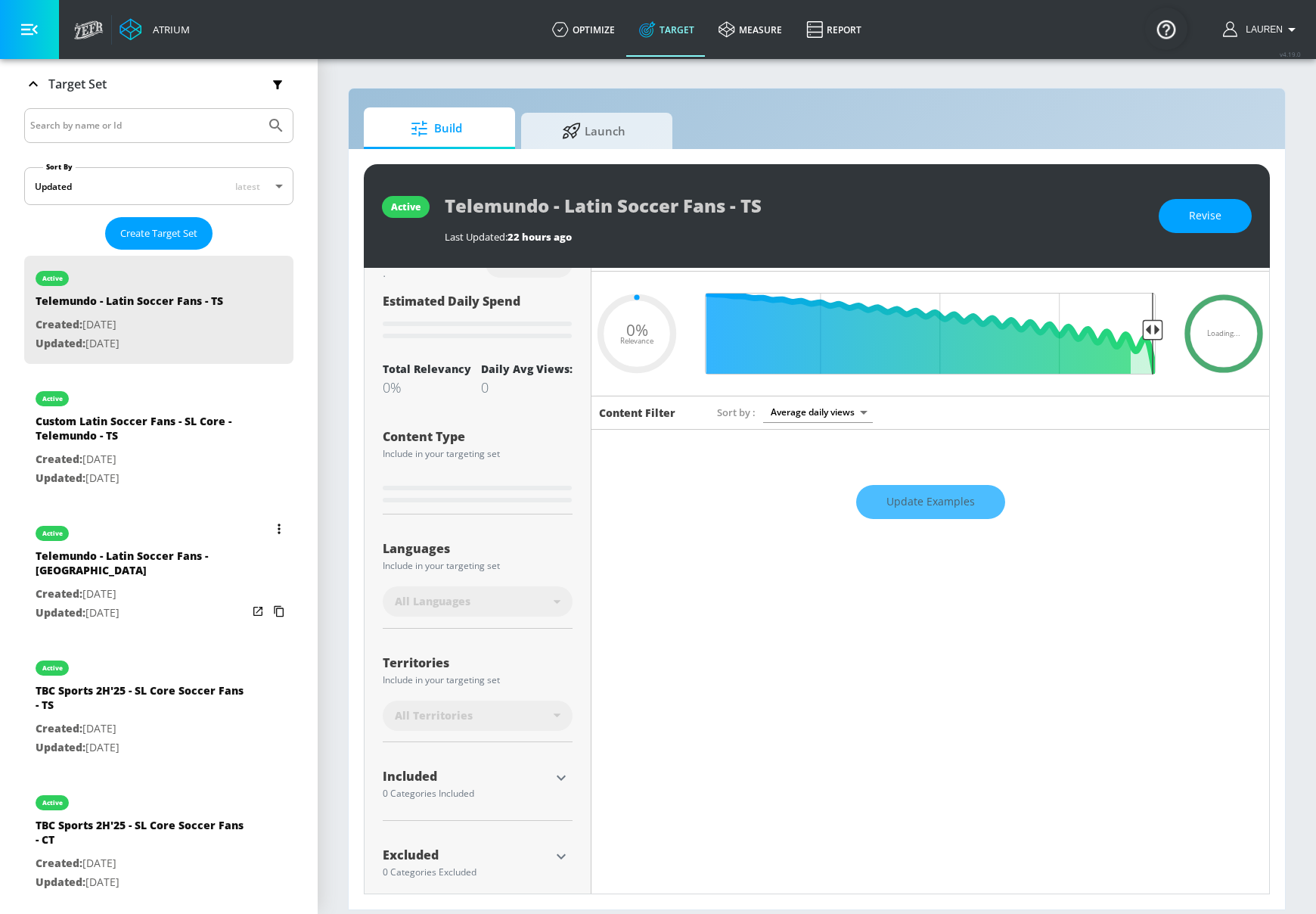 Image resolution: width=1316 pixels, height=914 pixels. I want to click on div: Excluded, so click(466, 855).